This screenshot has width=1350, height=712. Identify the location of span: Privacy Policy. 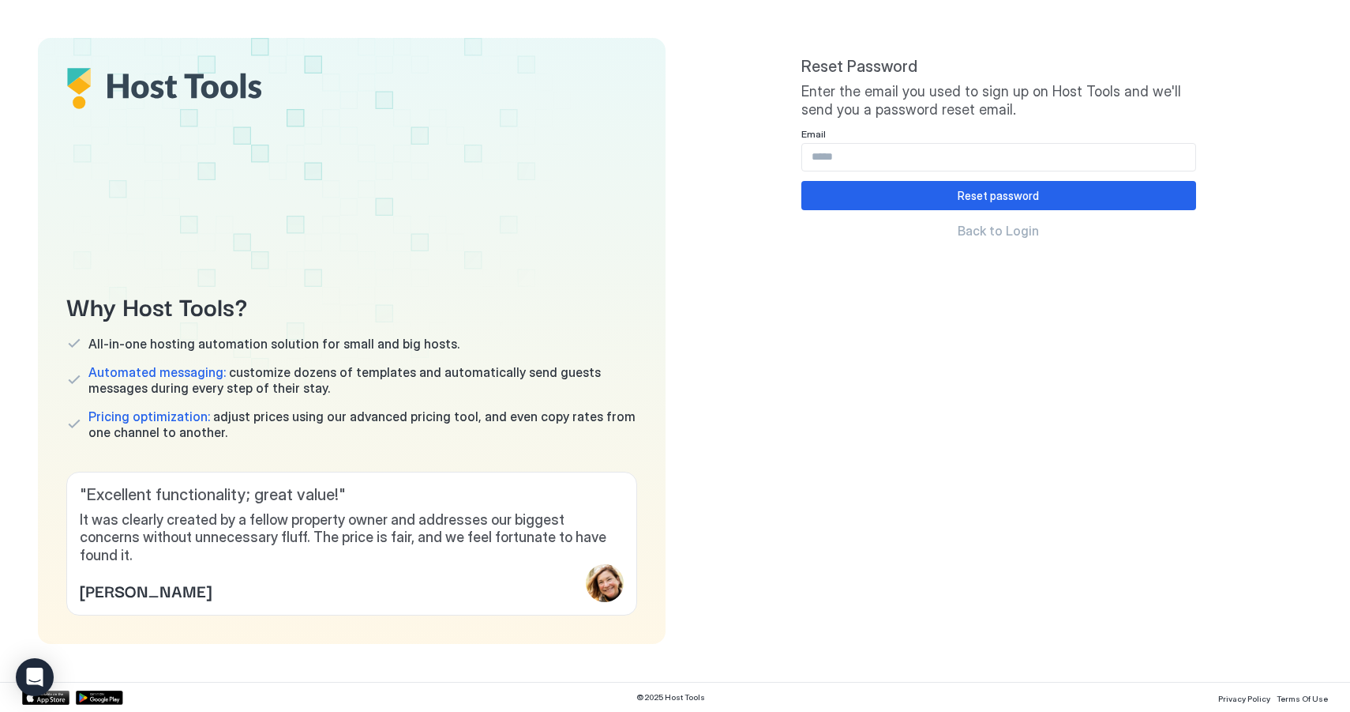
(1245, 698).